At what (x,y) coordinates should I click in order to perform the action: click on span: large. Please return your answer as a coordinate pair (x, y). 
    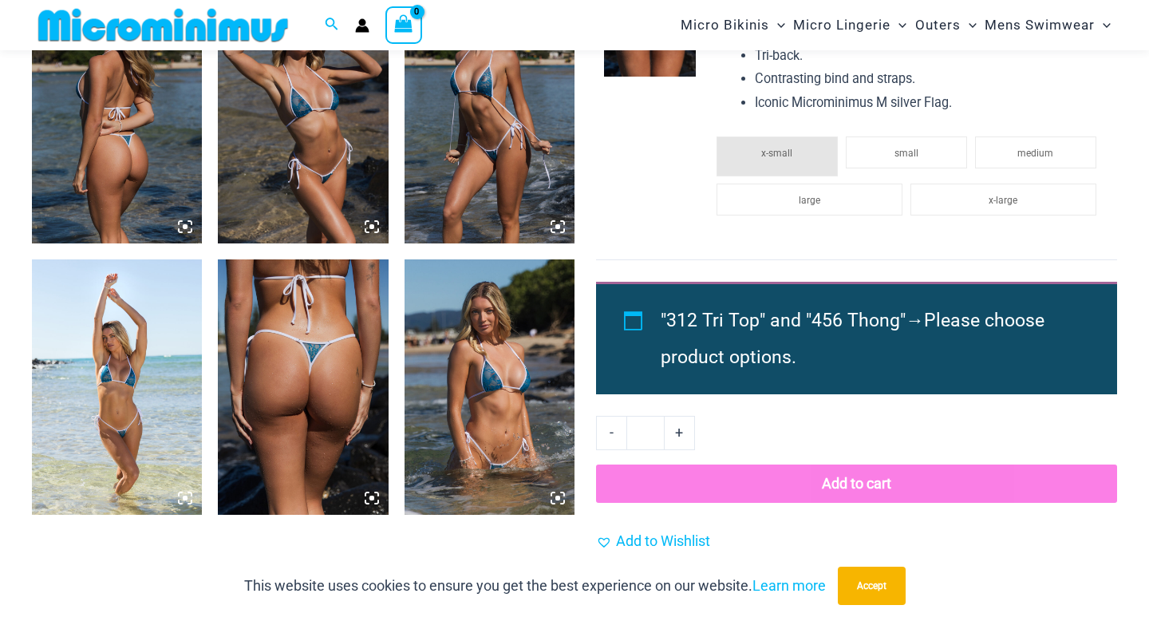
    Looking at the image, I should click on (809, 200).